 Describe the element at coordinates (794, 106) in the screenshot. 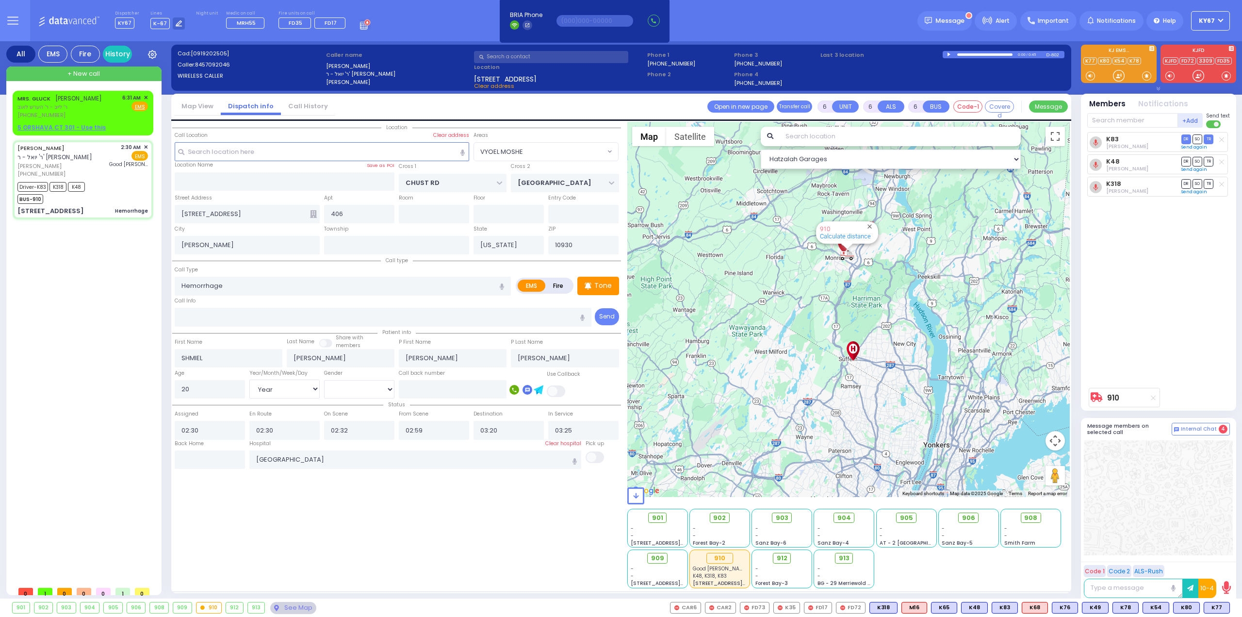

I see `button: Transfer call` at that location.